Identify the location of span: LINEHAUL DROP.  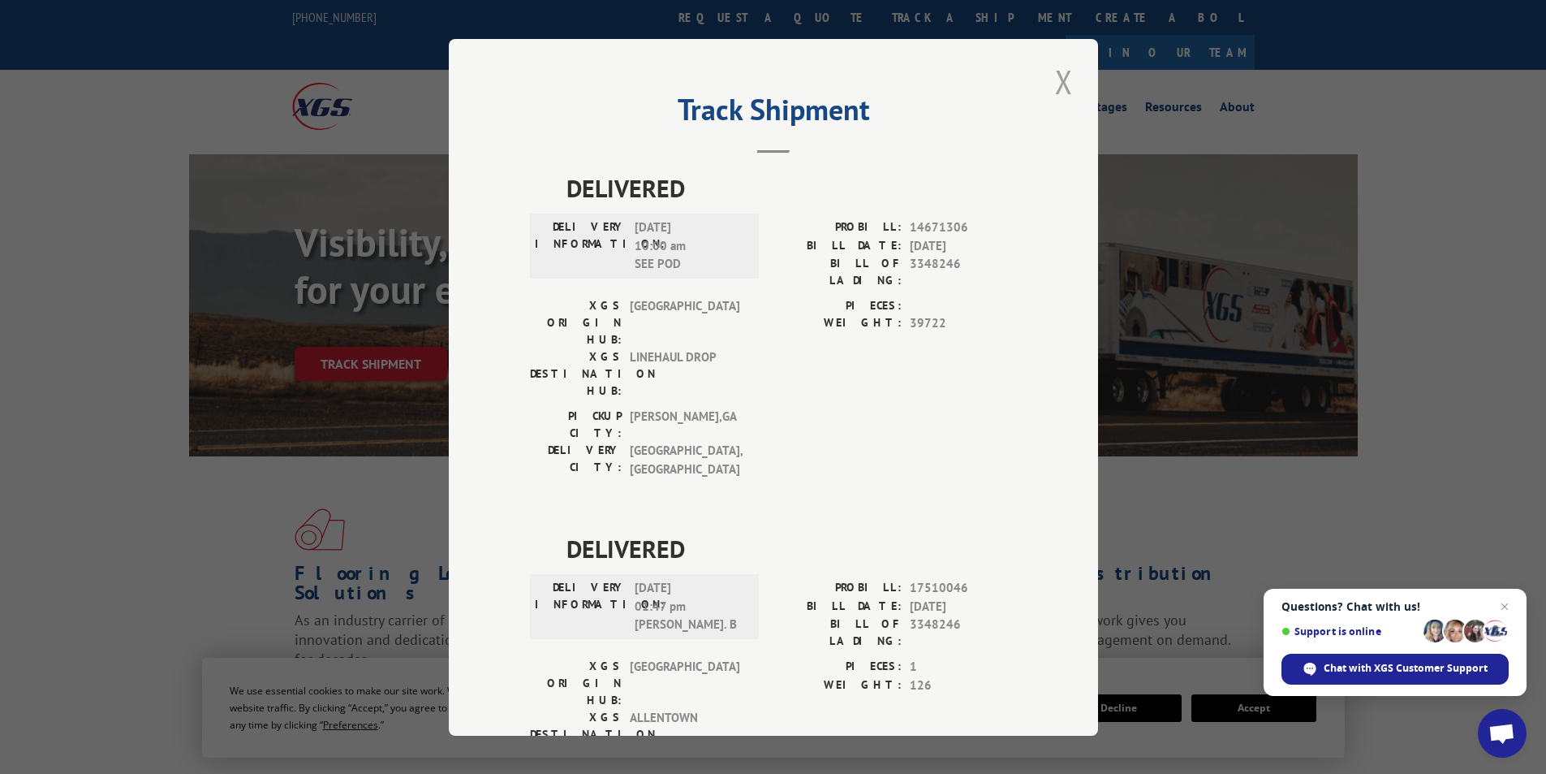
(684, 373).